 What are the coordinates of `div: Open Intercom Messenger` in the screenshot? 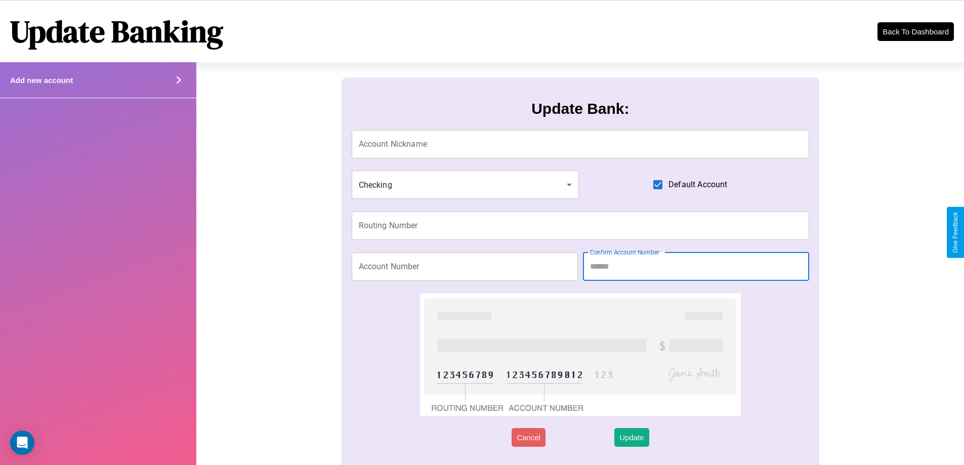 It's located at (22, 443).